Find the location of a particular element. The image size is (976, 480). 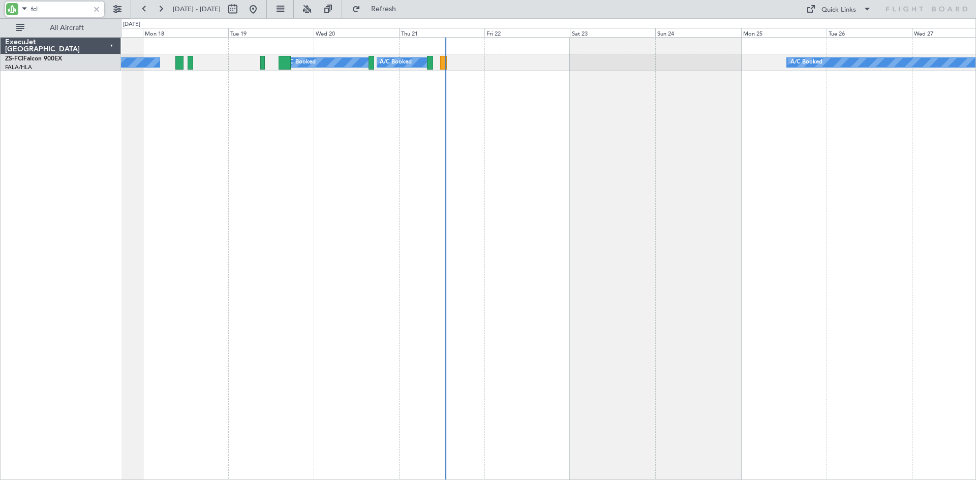

span: Refresh is located at coordinates (384, 9).